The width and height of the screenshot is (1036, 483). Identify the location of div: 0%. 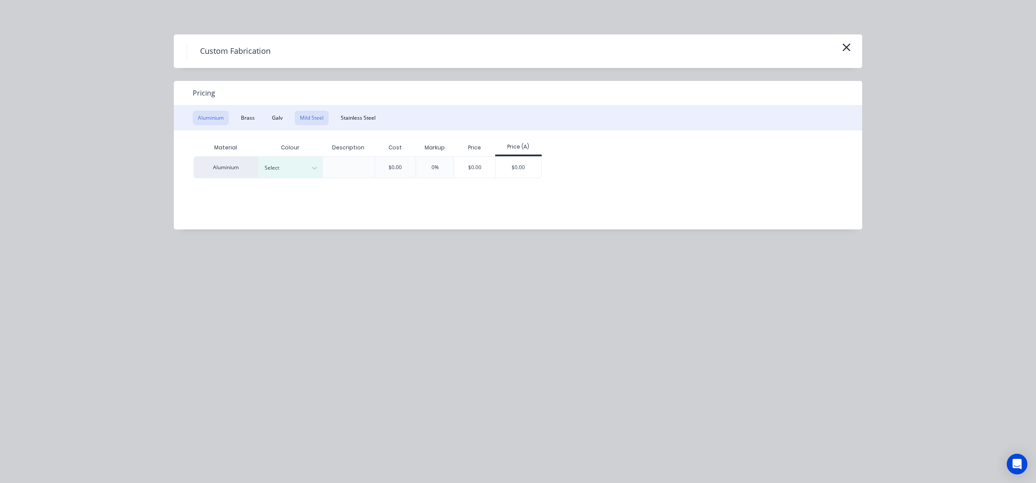
(435, 167).